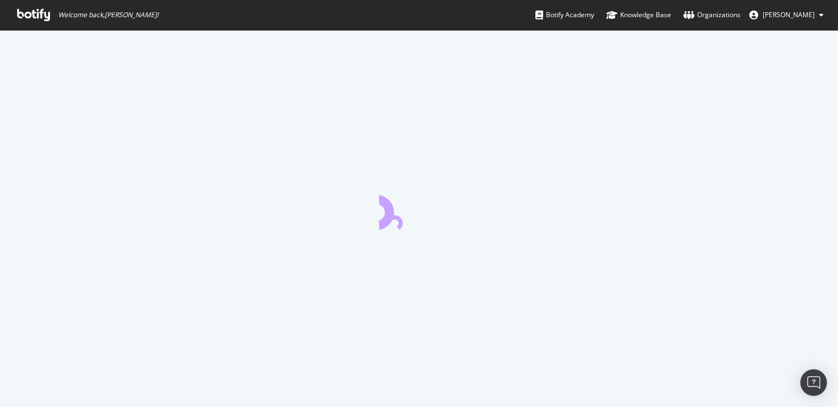  I want to click on div: Open Intercom Messenger, so click(814, 383).